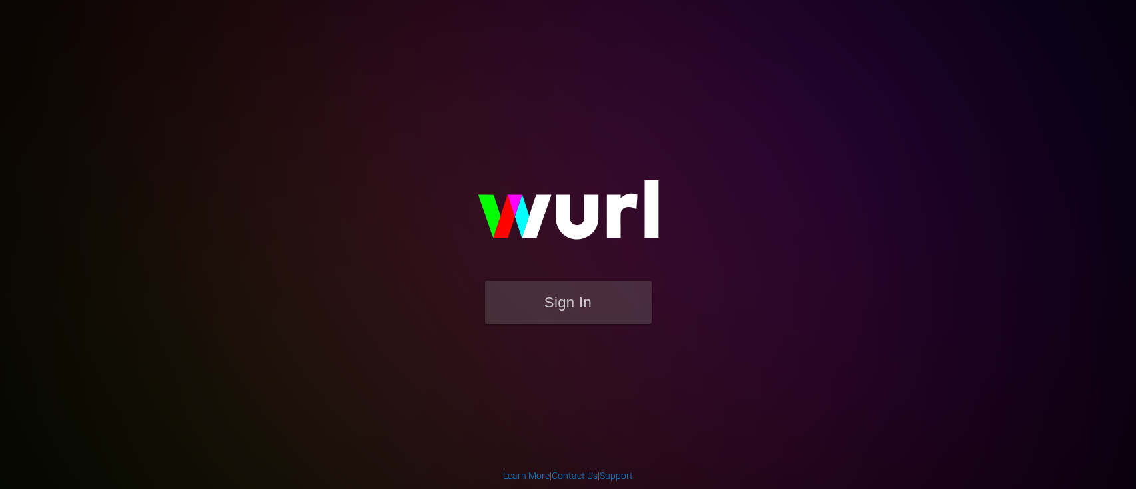 The height and width of the screenshot is (489, 1136). Describe the element at coordinates (568, 216) in the screenshot. I see `img: wurl-logo-on-black-223613ac3d8ba8fe6dc639794a292ebdb59501304c7dfd60c99c58986ef67473.svg` at that location.